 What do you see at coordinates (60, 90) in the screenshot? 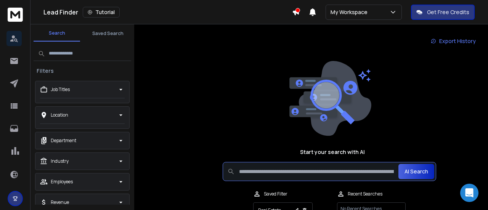
I see `p: Job Titles` at bounding box center [60, 90].